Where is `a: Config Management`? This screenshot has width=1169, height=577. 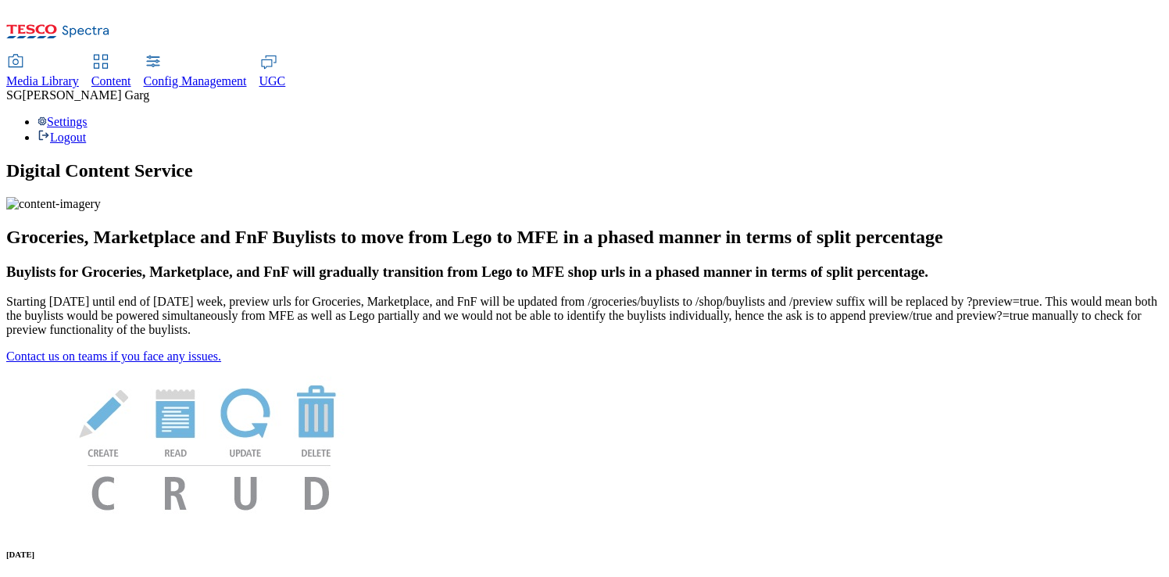
a: Config Management is located at coordinates (195, 72).